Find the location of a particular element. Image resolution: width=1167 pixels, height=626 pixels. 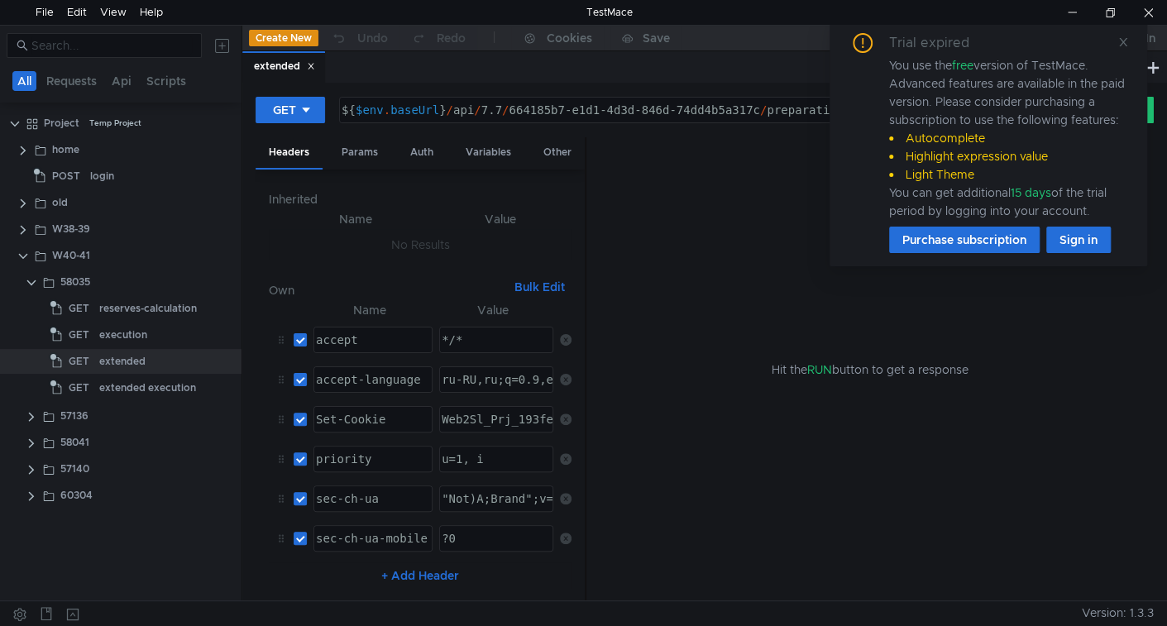

div: 58035 is located at coordinates (75, 282).